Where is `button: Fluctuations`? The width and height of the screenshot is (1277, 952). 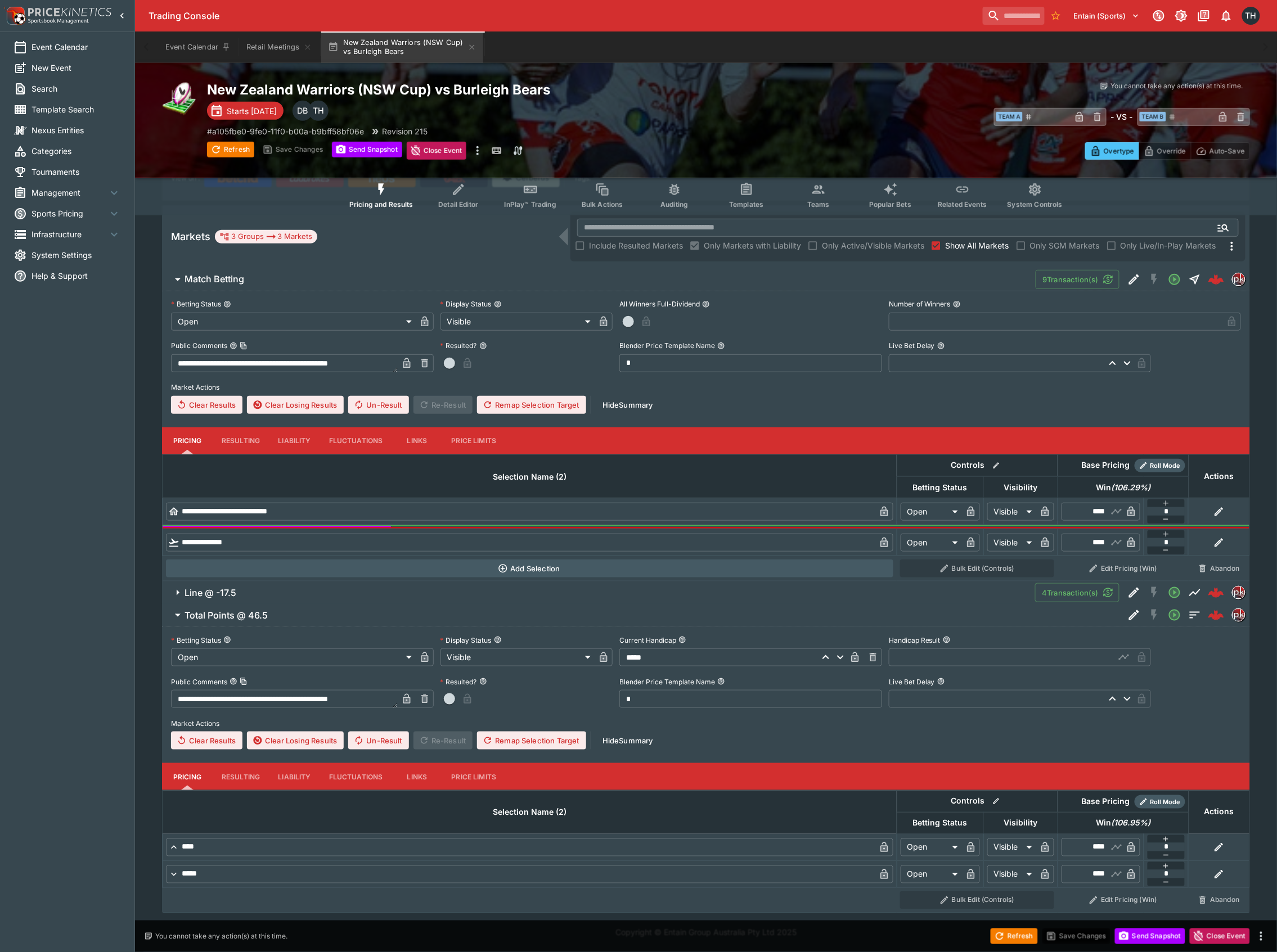
button: Fluctuations is located at coordinates (356, 777).